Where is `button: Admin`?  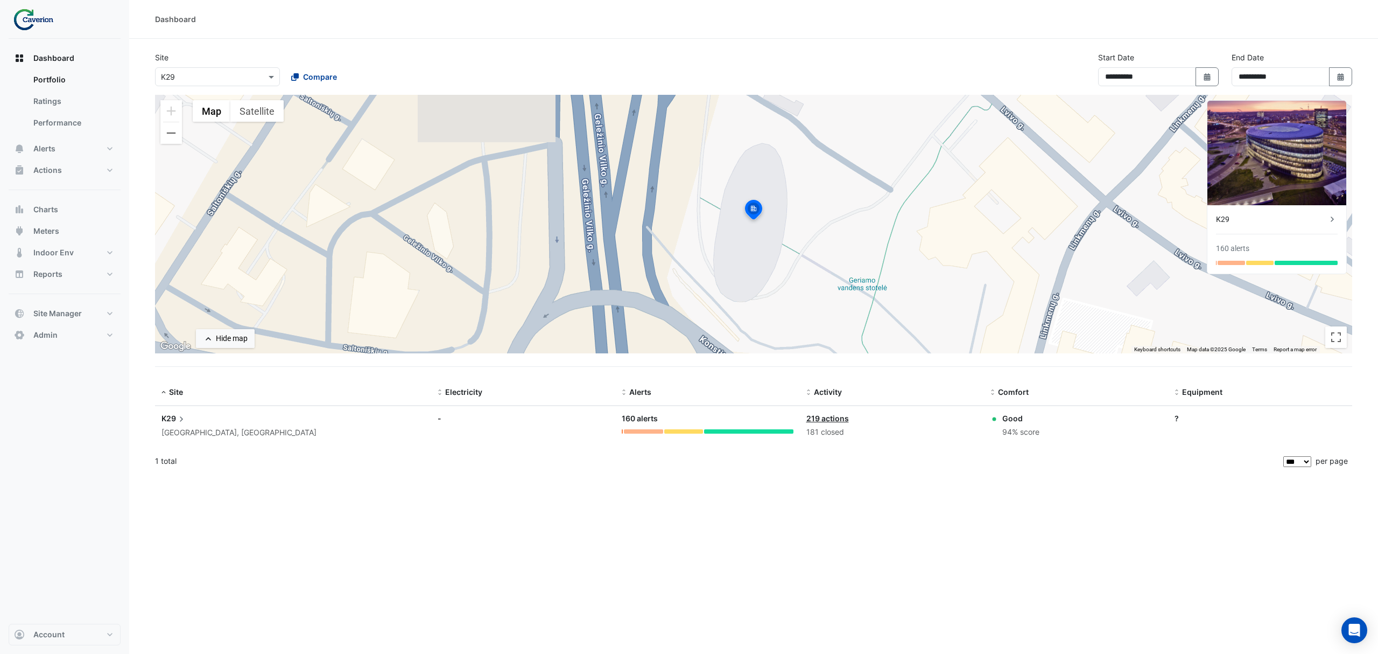 button: Admin is located at coordinates (65, 335).